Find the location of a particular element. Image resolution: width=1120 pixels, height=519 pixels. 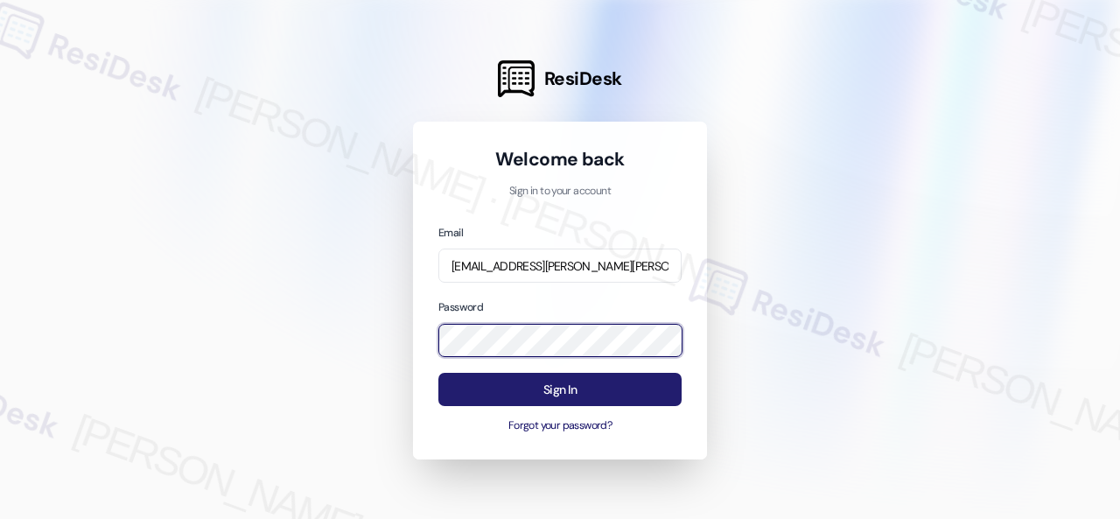

p: Sign in to your account is located at coordinates (560, 192).